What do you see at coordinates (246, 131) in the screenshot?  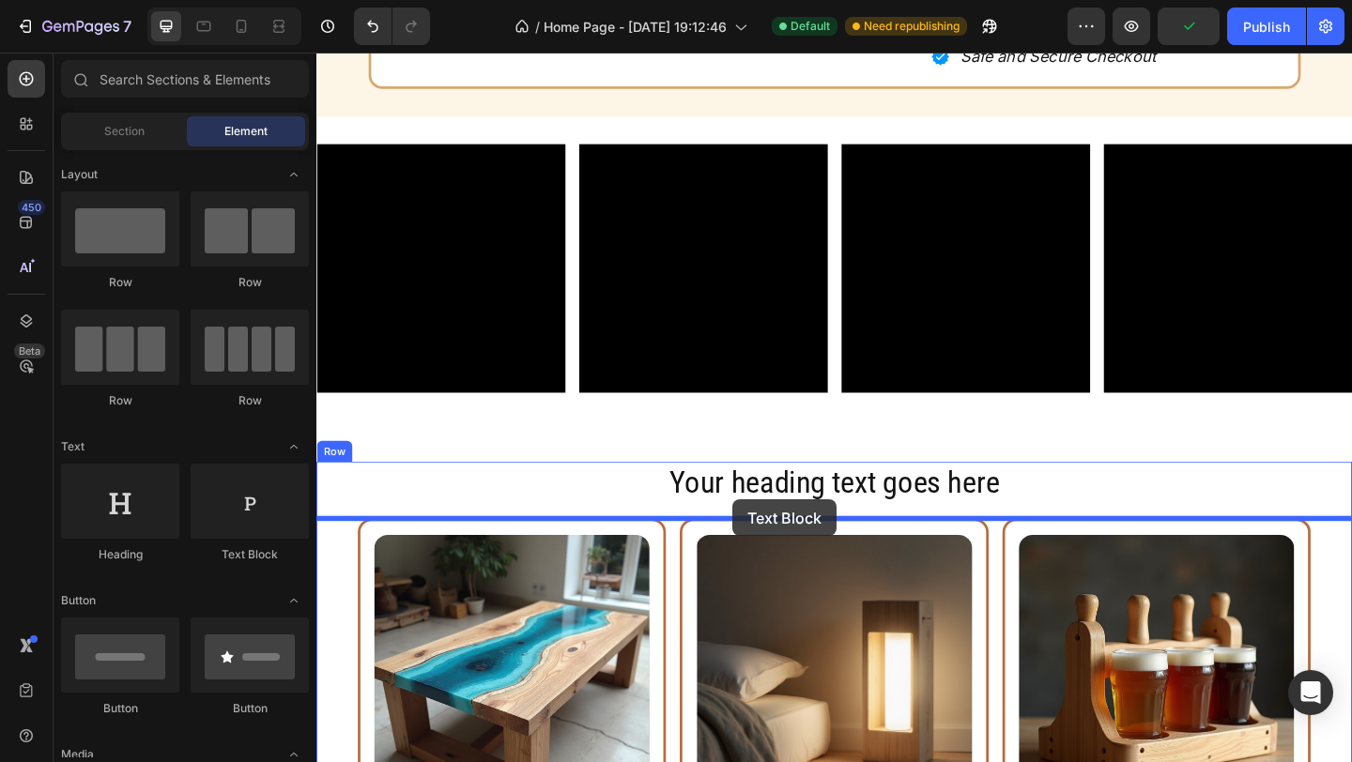 I see `span: Element` at bounding box center [246, 131].